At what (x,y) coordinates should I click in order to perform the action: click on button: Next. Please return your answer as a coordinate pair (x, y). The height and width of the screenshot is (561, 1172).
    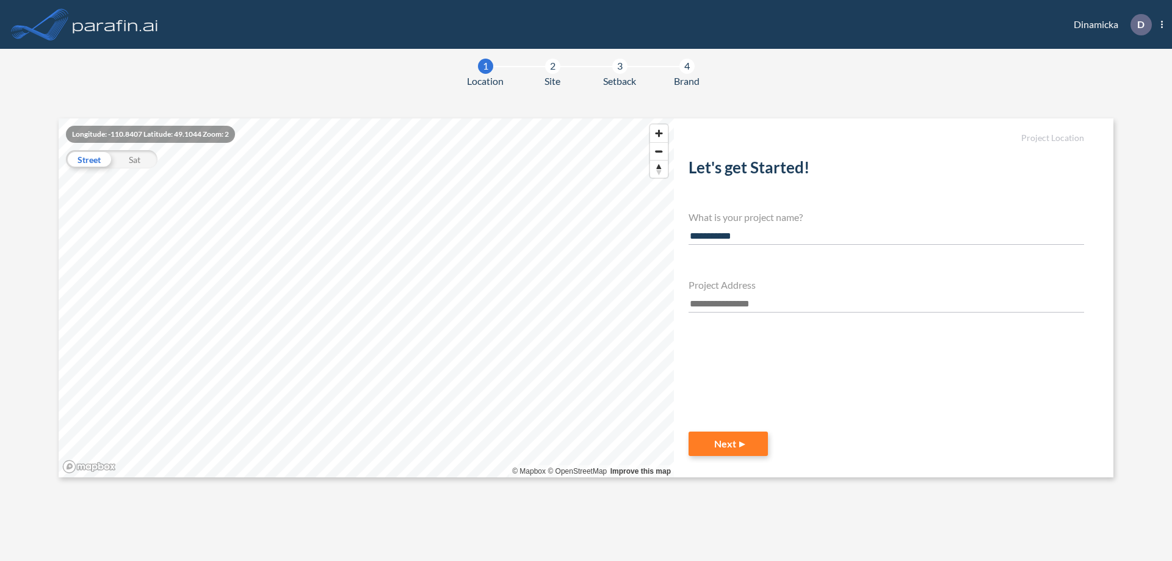
    Looking at the image, I should click on (728, 444).